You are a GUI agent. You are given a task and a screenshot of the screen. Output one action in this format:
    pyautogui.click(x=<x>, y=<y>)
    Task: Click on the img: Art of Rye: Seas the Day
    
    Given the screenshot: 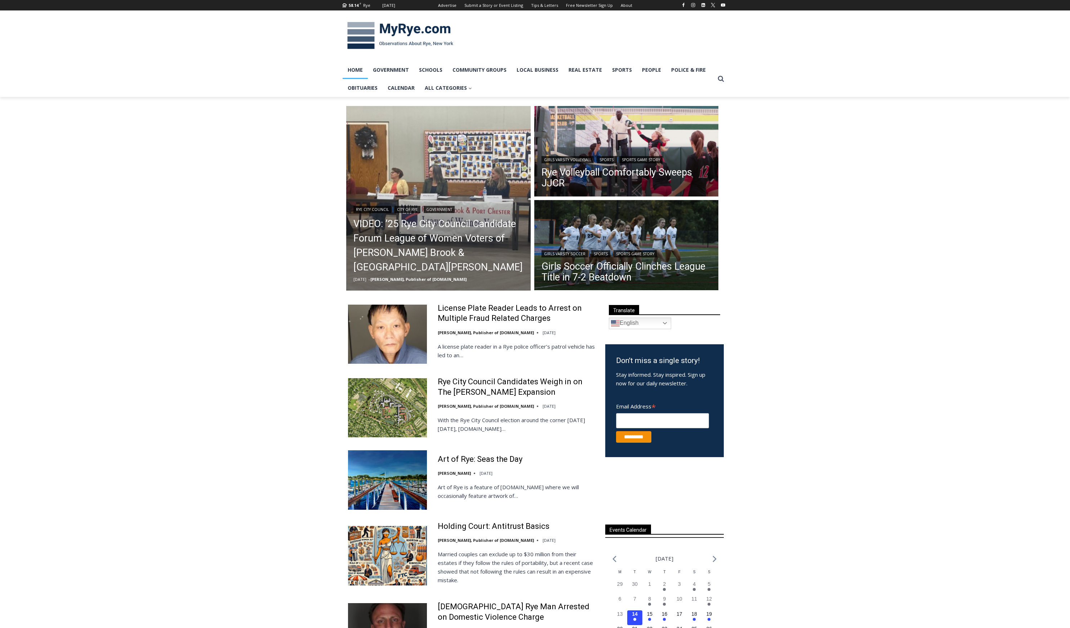 What is the action you would take?
    pyautogui.click(x=387, y=480)
    